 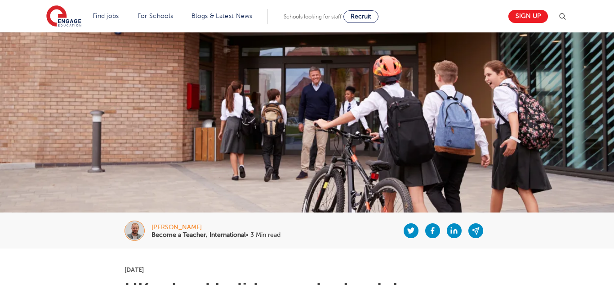 What do you see at coordinates (155, 16) in the screenshot?
I see `a: For Schools` at bounding box center [155, 16].